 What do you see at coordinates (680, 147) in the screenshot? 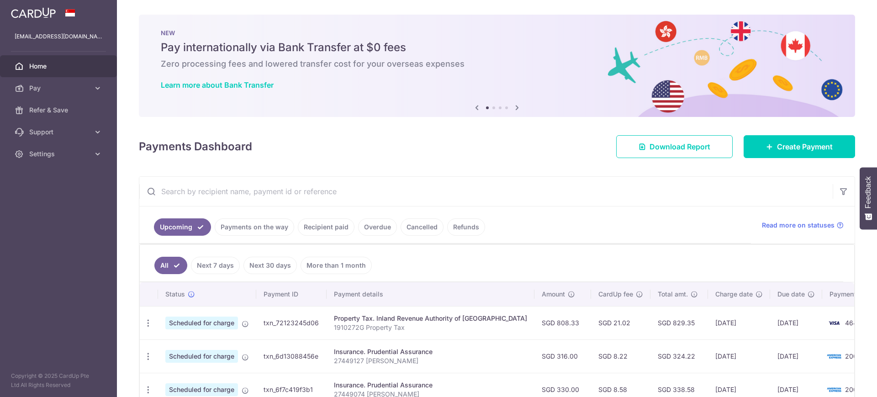
I see `span: Download Report` at bounding box center [680, 147].